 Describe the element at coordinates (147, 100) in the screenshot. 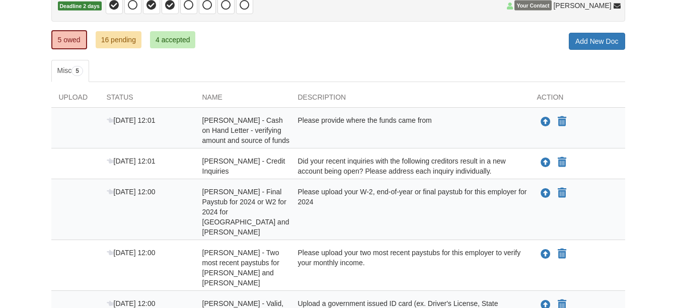

I see `div: Status` at that location.